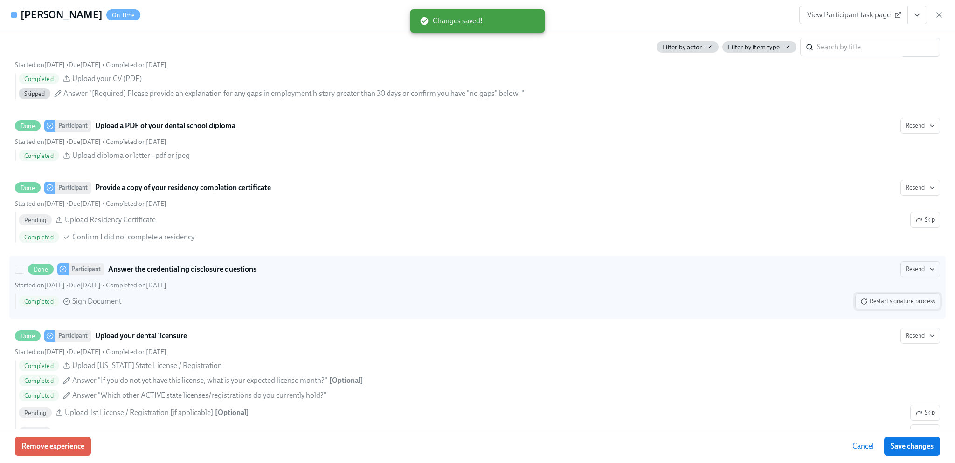  Describe the element at coordinates (96, 302) in the screenshot. I see `span: Sign Document` at that location.